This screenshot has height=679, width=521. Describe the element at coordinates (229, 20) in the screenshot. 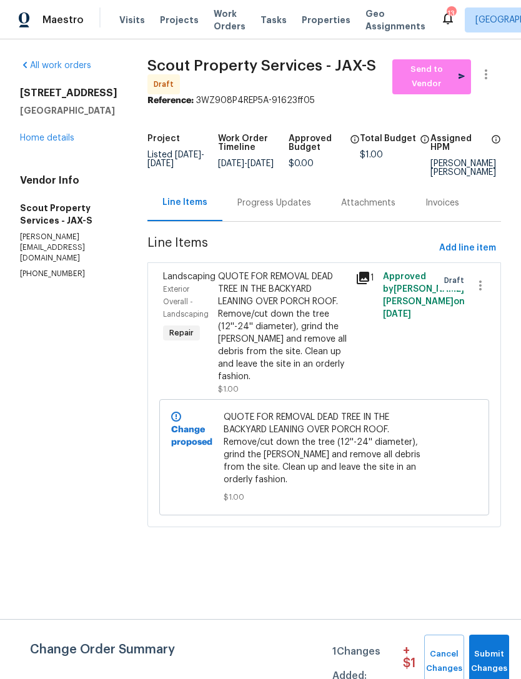

I see `span: Work Orders` at that location.